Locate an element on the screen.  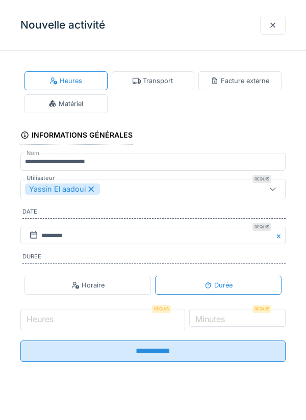
label: Nom is located at coordinates (33, 153).